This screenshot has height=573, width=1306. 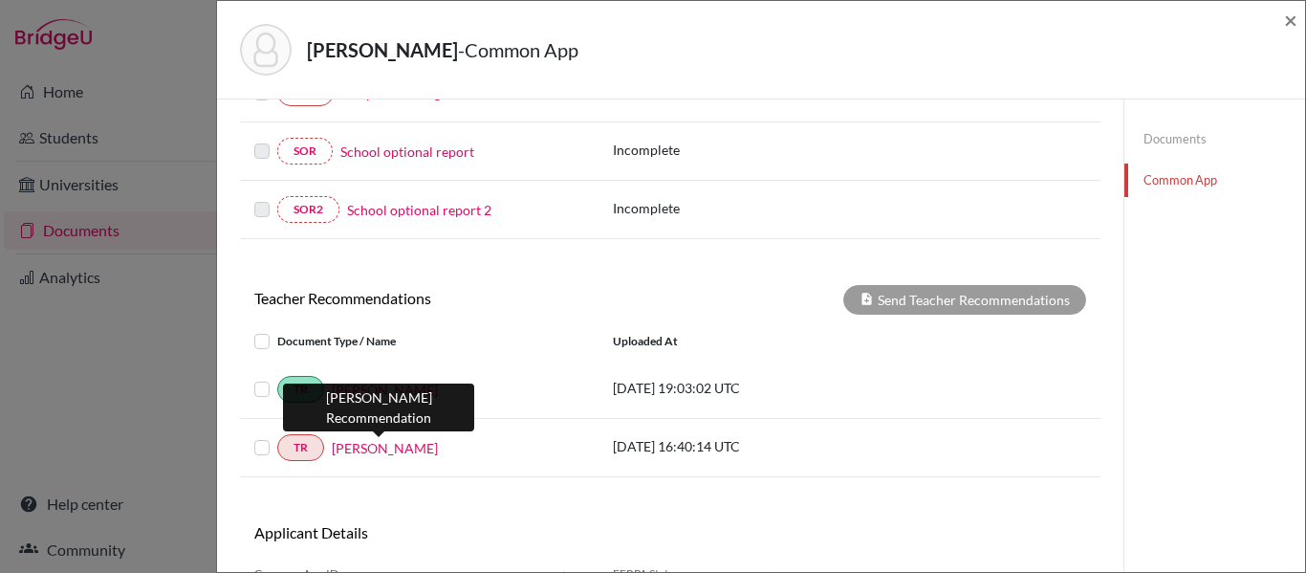 I want to click on a: SOR2, so click(x=308, y=209).